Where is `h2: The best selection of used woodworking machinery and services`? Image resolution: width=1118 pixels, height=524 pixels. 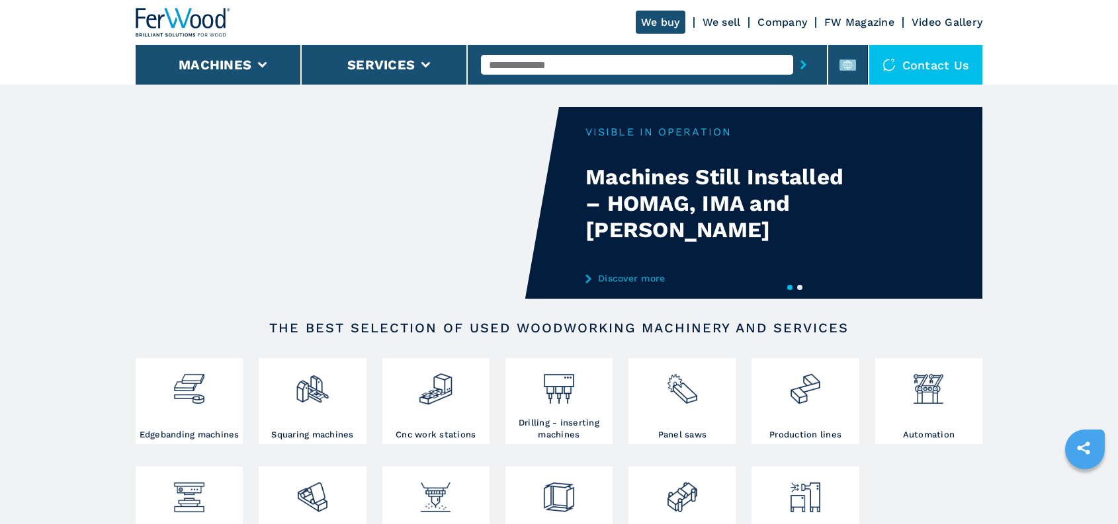 h2: The best selection of used woodworking machinery and services is located at coordinates (559, 328).